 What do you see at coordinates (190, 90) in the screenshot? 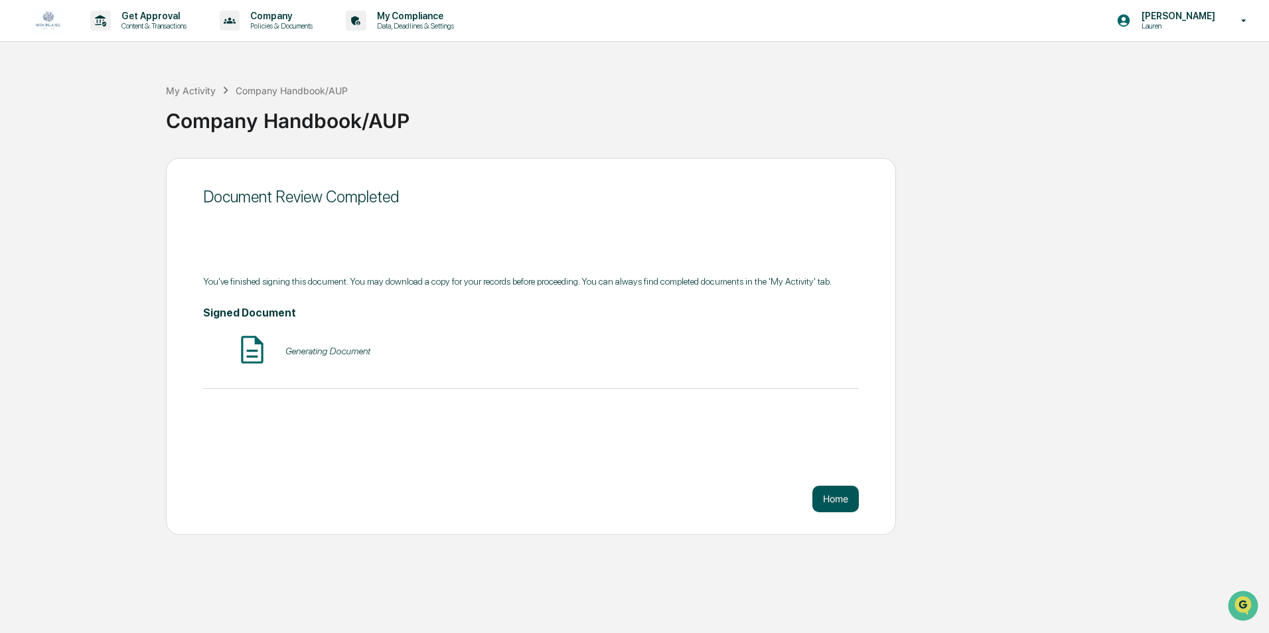
I see `div: My Activity` at bounding box center [190, 90].